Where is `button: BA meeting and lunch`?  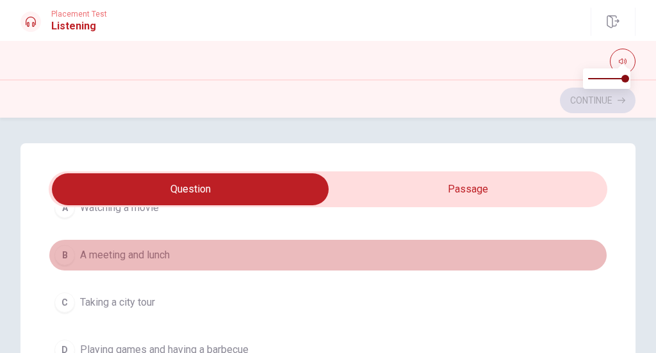 button: BA meeting and lunch is located at coordinates (328, 256).